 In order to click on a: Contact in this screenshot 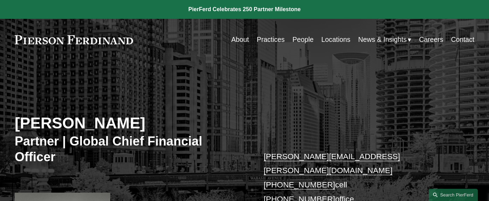, I will do `click(462, 40)`.